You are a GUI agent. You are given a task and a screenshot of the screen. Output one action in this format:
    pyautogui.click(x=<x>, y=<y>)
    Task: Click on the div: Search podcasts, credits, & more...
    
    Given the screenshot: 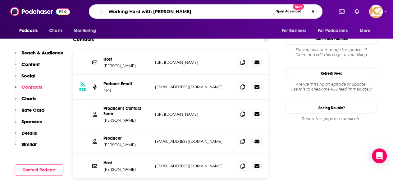 What is the action you would take?
    pyautogui.click(x=206, y=12)
    